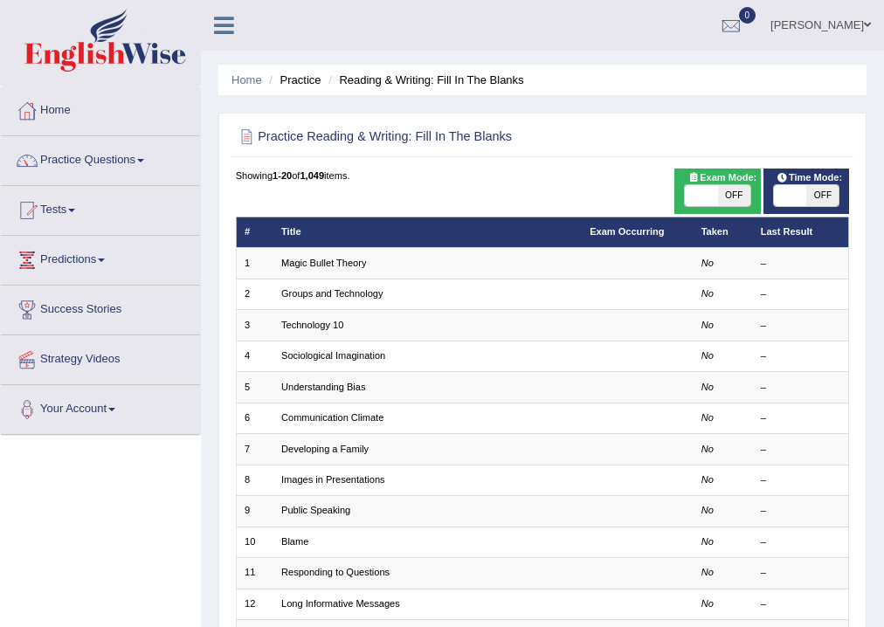 Image resolution: width=884 pixels, height=627 pixels. I want to click on a: Sociological Imagination, so click(333, 355).